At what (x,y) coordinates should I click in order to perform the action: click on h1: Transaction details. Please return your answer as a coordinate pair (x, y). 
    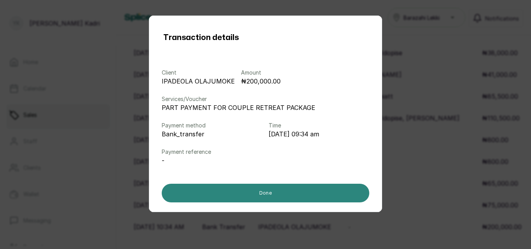
    Looking at the image, I should click on (201, 38).